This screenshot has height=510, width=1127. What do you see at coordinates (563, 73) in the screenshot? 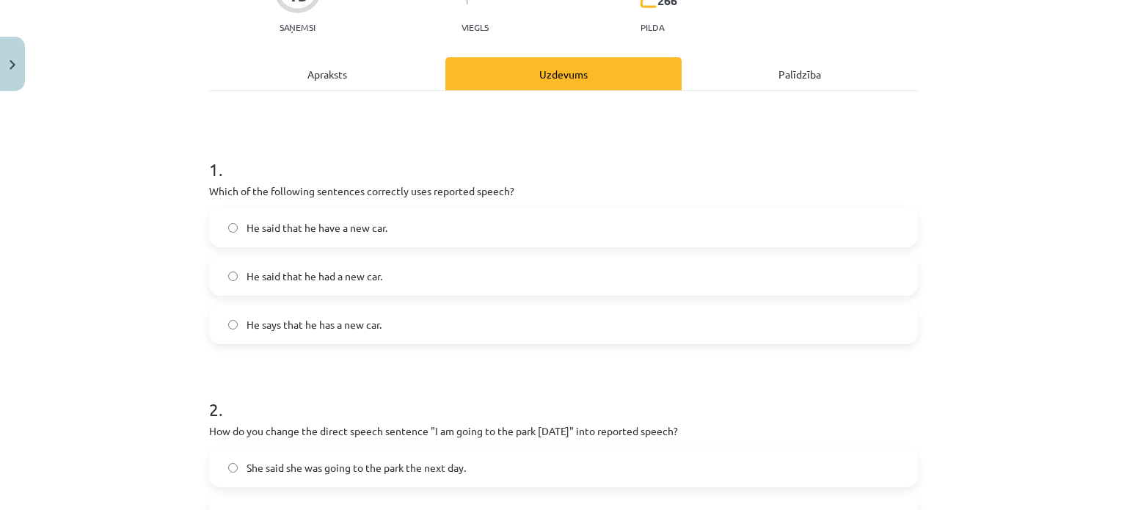
I see `div: Uzdevums` at bounding box center [563, 73].